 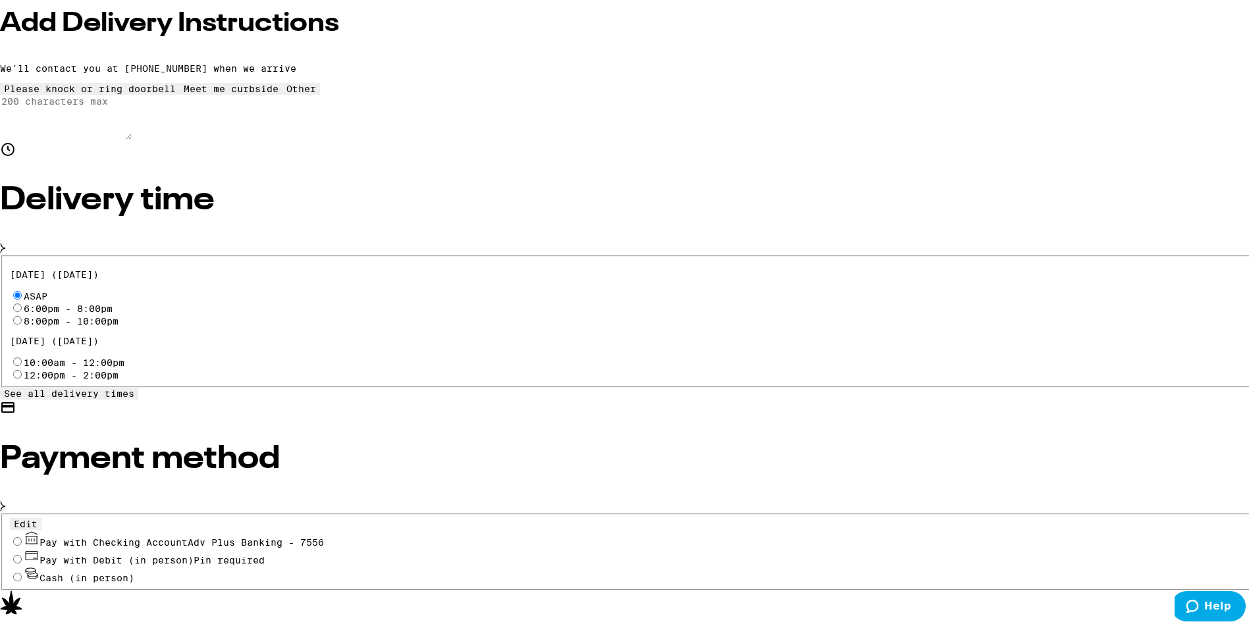 What do you see at coordinates (26, 521) in the screenshot?
I see `button: Edit` at bounding box center [26, 521].